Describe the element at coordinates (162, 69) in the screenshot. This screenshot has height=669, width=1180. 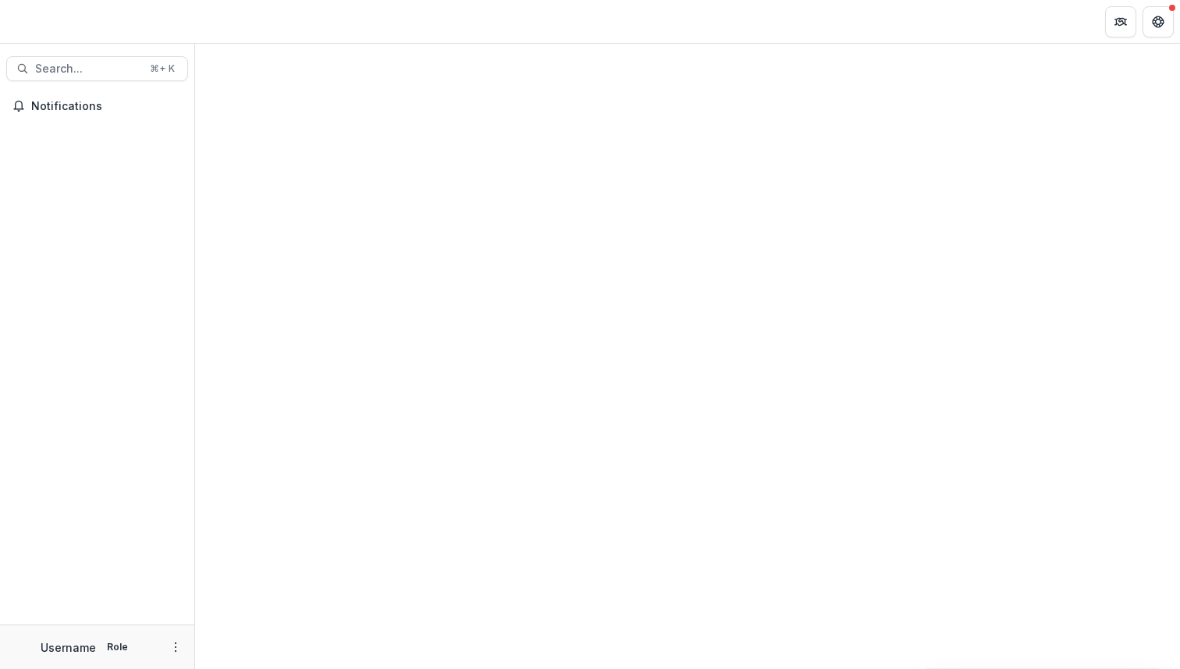
I see `div: ⌘ + K` at that location.